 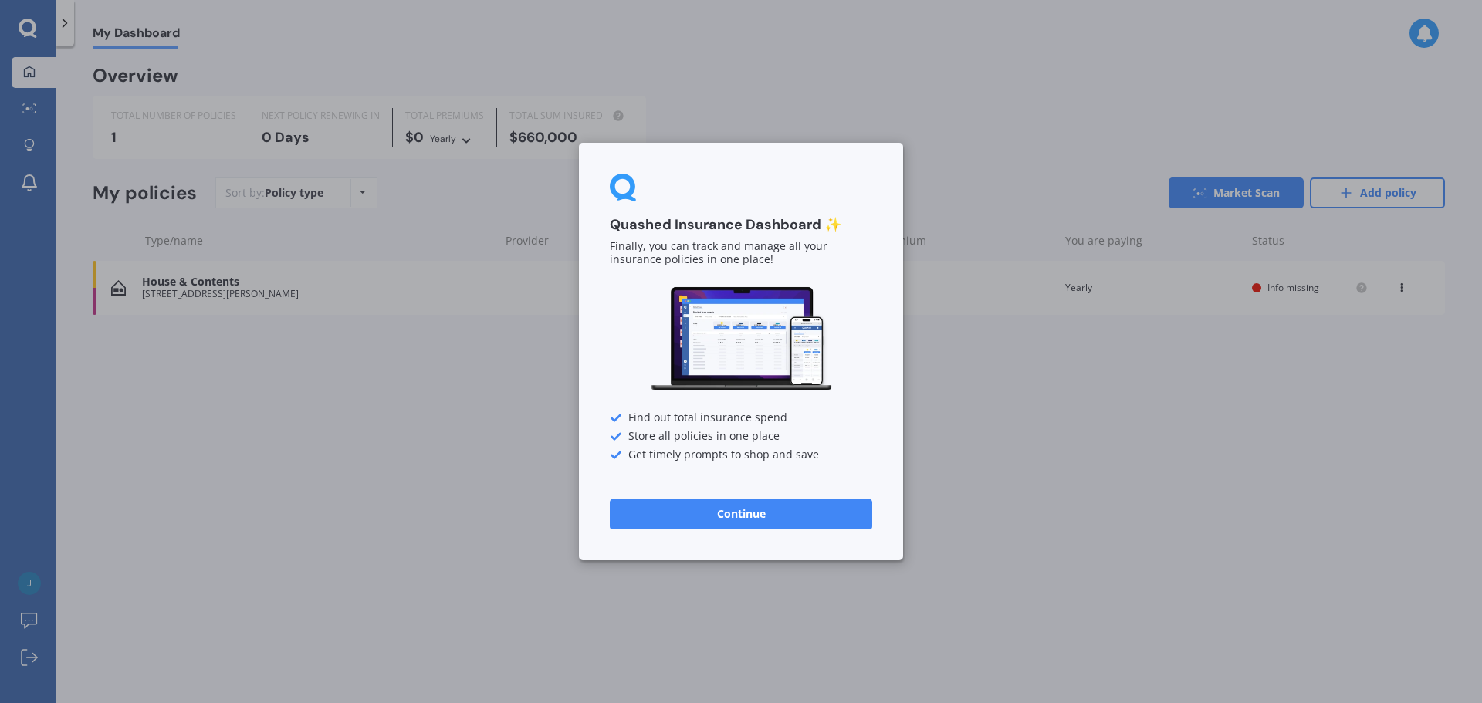 I want to click on div: Get timely prompts to shop and save, so click(x=741, y=455).